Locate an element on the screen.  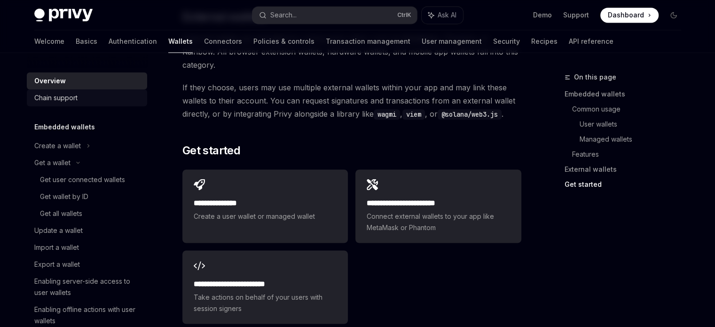
a: Policies & controls is located at coordinates (284, 41).